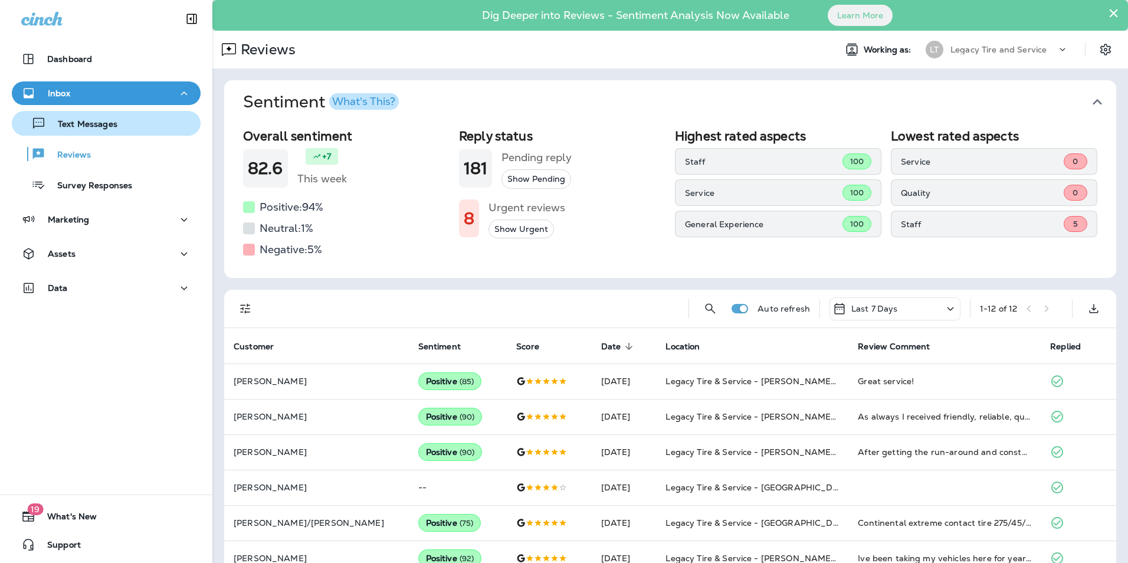 The height and width of the screenshot is (563, 1128). What do you see at coordinates (70, 59) in the screenshot?
I see `p: Dashboard` at bounding box center [70, 59].